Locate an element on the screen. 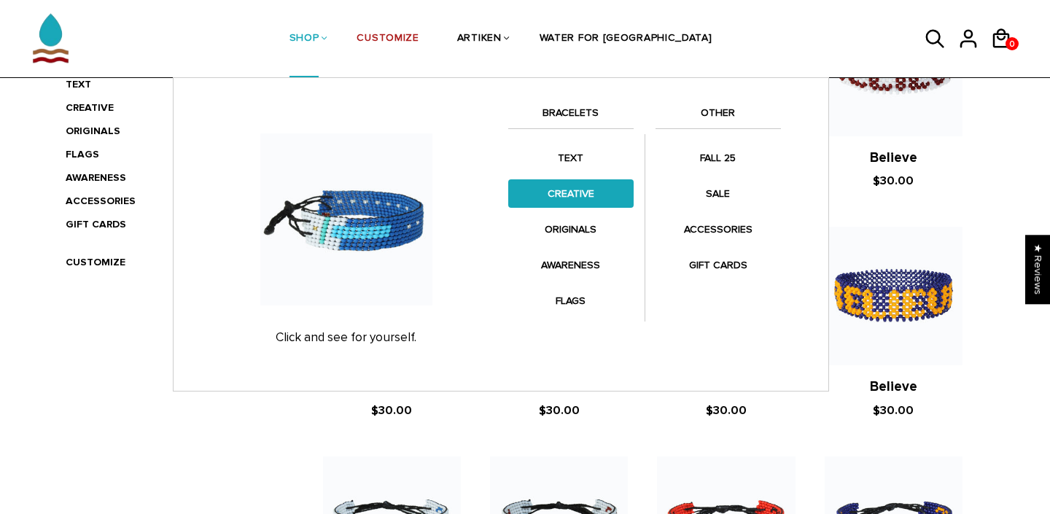  a: BRACELETS is located at coordinates (571, 117).